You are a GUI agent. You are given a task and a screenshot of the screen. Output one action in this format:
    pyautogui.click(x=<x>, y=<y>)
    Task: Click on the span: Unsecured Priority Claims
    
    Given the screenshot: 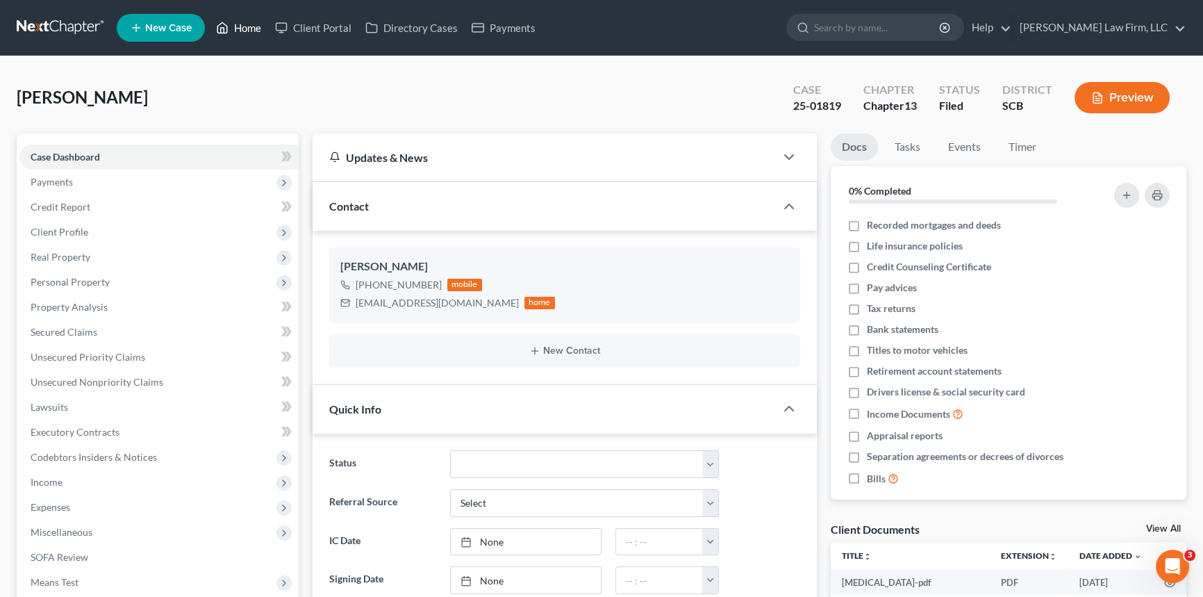 What is the action you would take?
    pyautogui.click(x=88, y=356)
    